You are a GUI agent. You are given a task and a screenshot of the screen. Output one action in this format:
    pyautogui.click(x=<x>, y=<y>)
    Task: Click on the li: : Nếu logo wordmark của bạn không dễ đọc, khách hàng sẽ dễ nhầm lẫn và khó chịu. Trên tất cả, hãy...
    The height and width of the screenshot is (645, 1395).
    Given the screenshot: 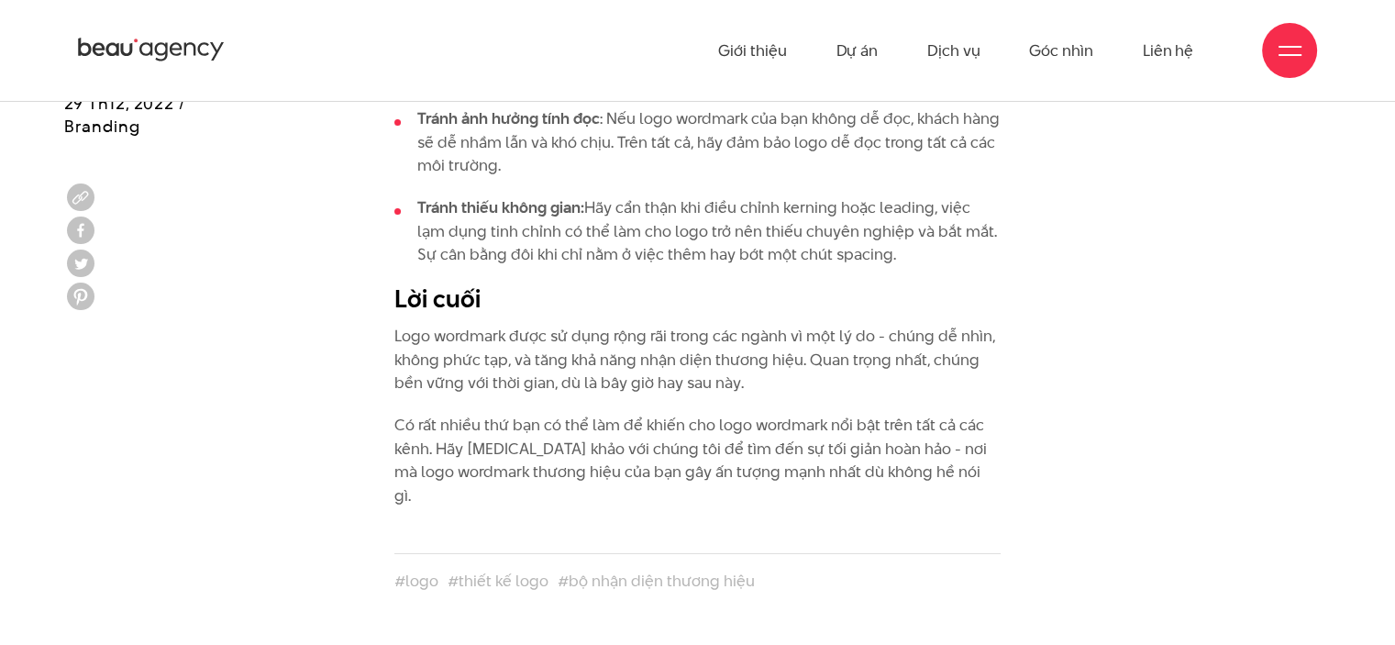 What is the action you would take?
    pyautogui.click(x=697, y=142)
    